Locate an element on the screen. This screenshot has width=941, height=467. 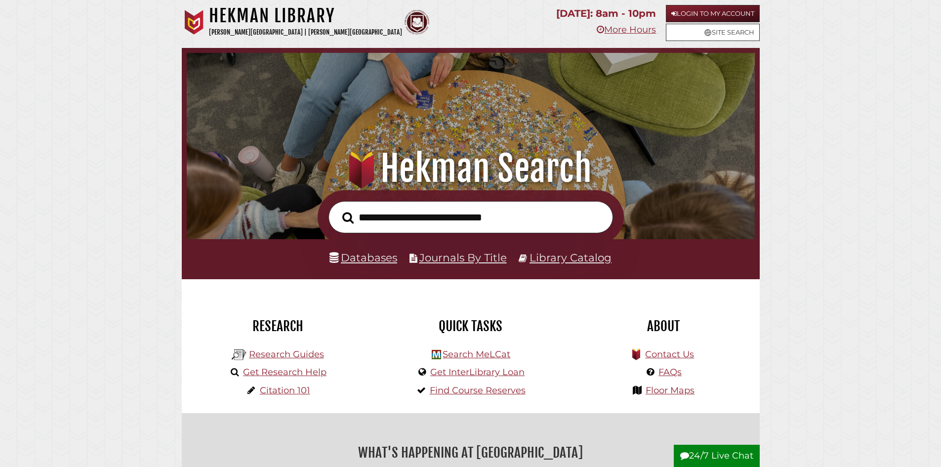
a: FAQs is located at coordinates (670, 372).